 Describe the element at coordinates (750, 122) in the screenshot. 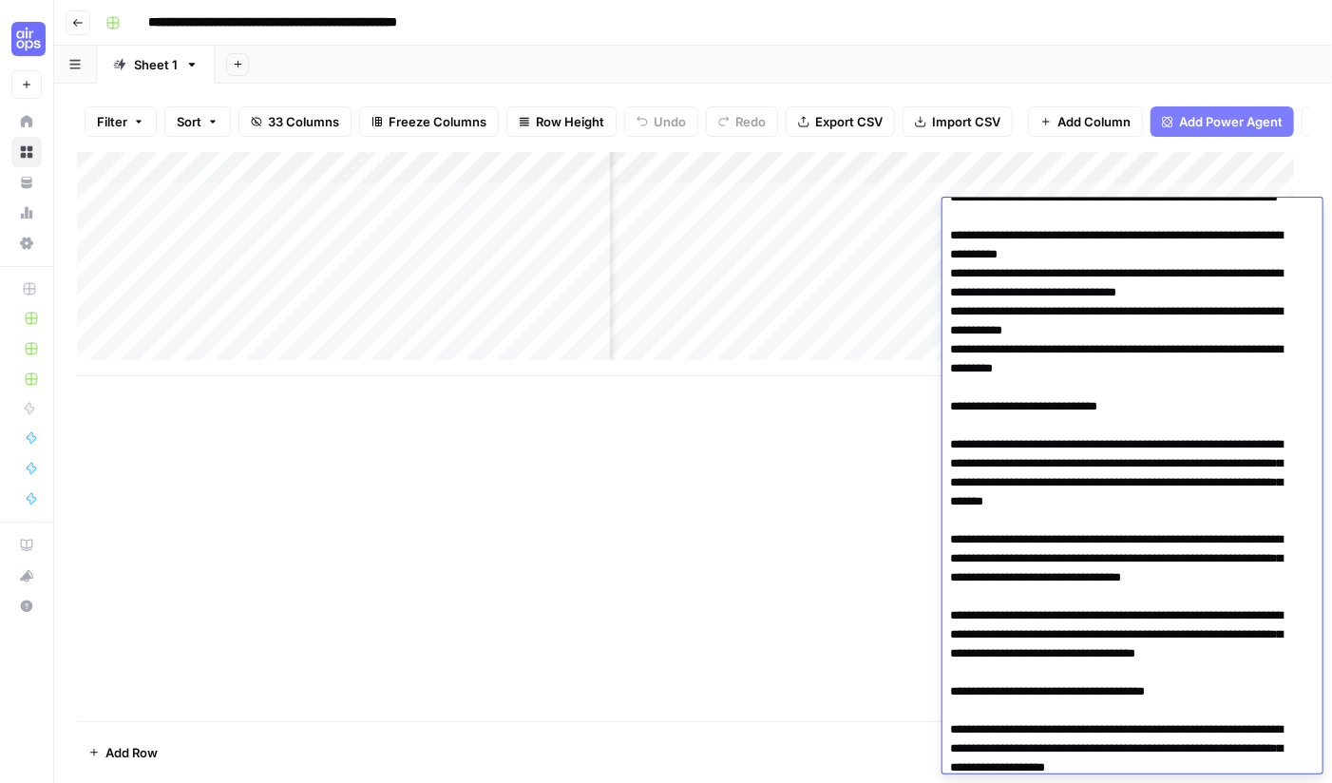

I see `span: Redo` at that location.